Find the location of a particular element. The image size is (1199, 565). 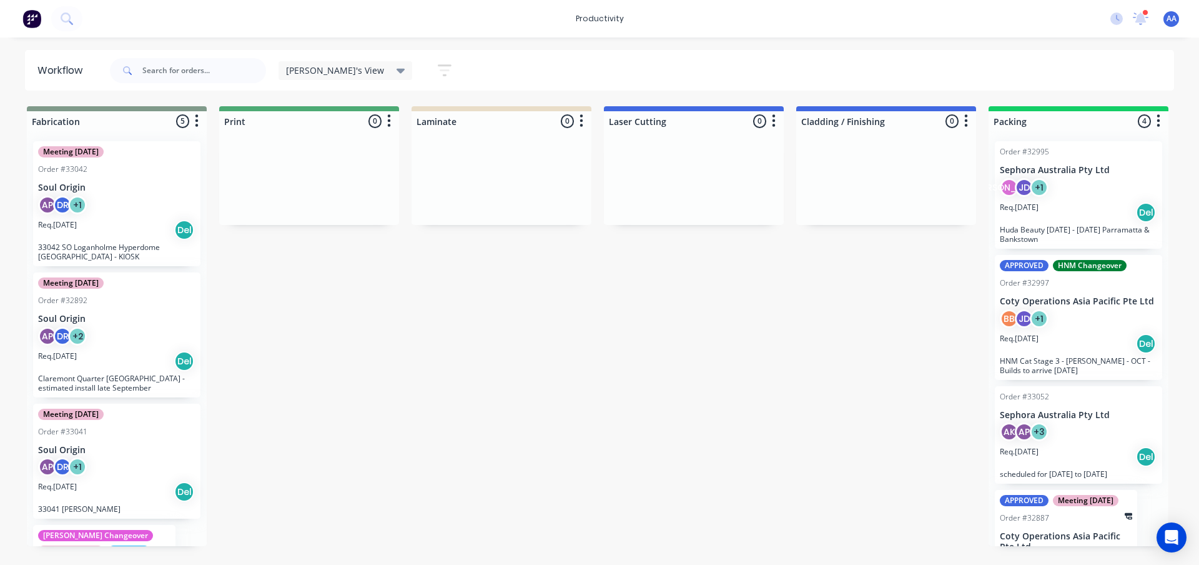

input: Search for orders... is located at coordinates (204, 71).